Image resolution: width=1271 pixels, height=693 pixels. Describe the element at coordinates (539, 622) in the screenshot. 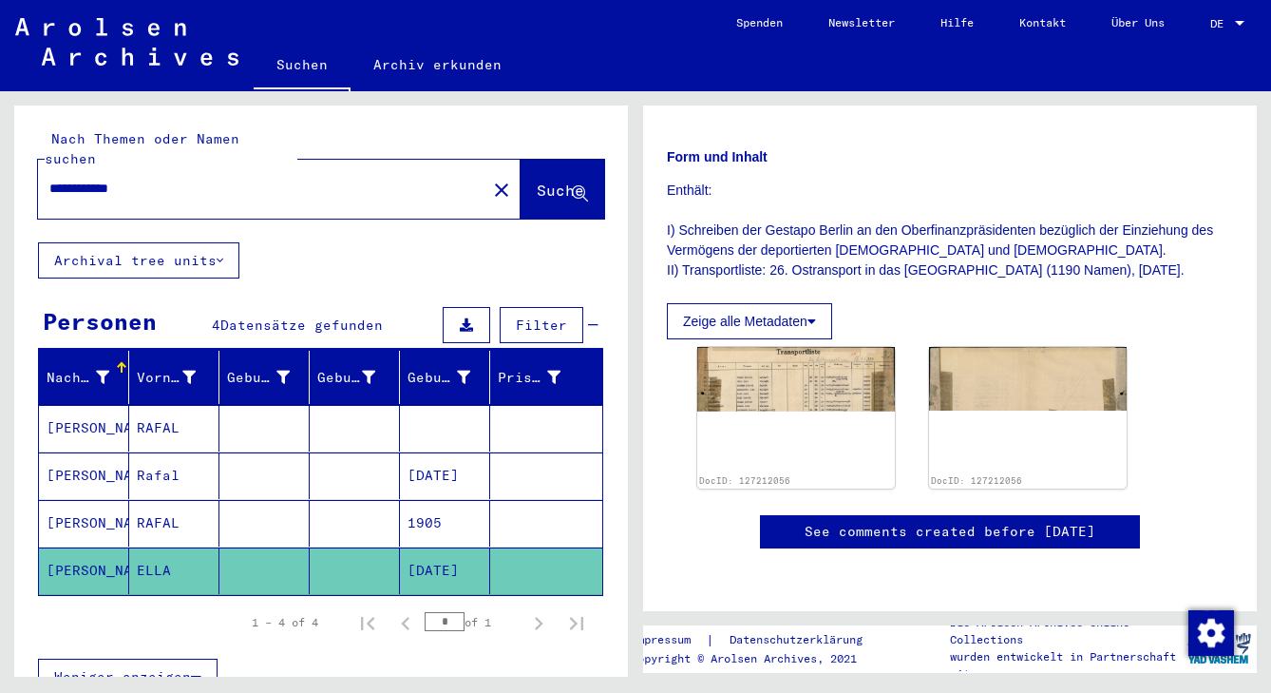

I see `button: Next page` at that location.